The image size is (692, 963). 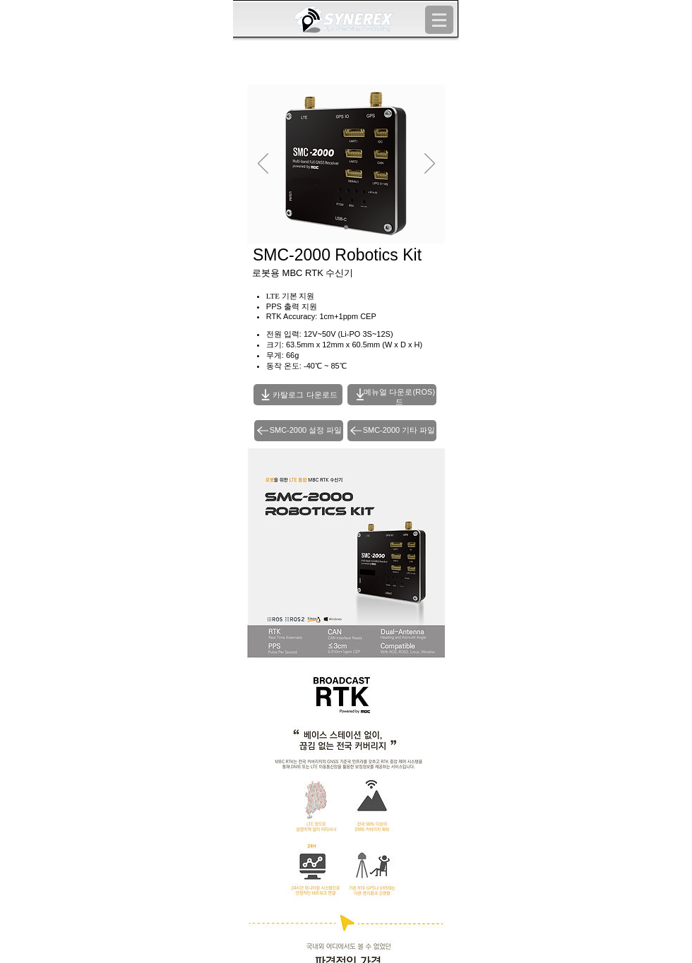 I want to click on span: SMC-2000 설정 파일, so click(x=306, y=430).